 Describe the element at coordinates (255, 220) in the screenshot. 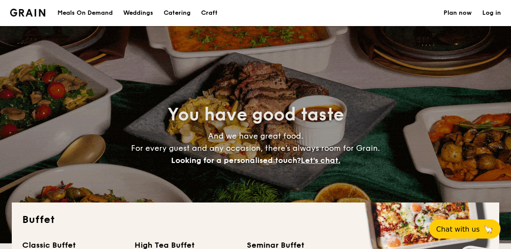

I see `h2: Buffet` at that location.